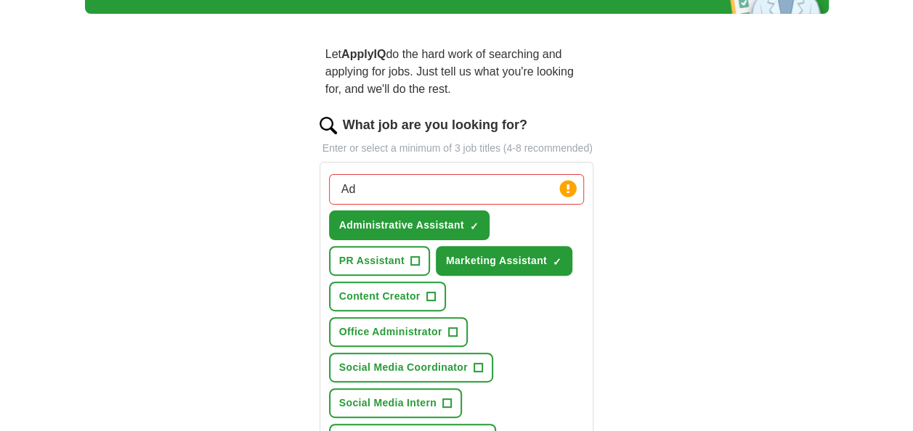 Image resolution: width=913 pixels, height=431 pixels. What do you see at coordinates (380, 296) in the screenshot?
I see `span: Content Creator` at bounding box center [380, 296].